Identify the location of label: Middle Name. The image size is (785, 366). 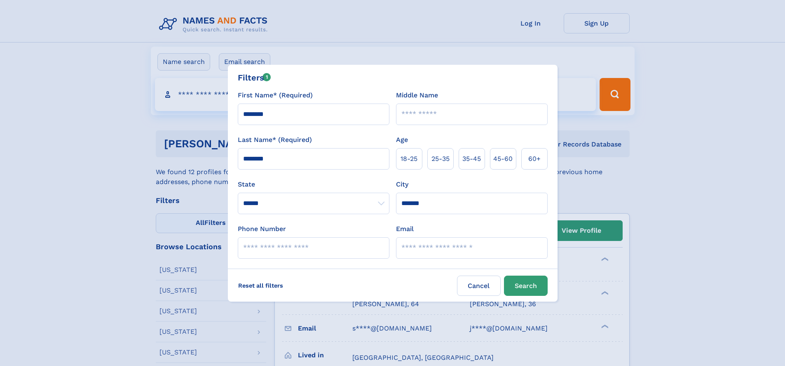
(417, 95).